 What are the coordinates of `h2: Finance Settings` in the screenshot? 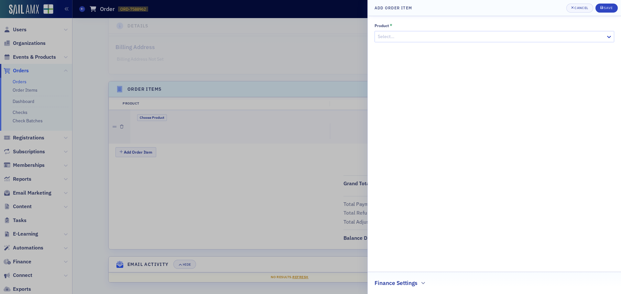 It's located at (396, 283).